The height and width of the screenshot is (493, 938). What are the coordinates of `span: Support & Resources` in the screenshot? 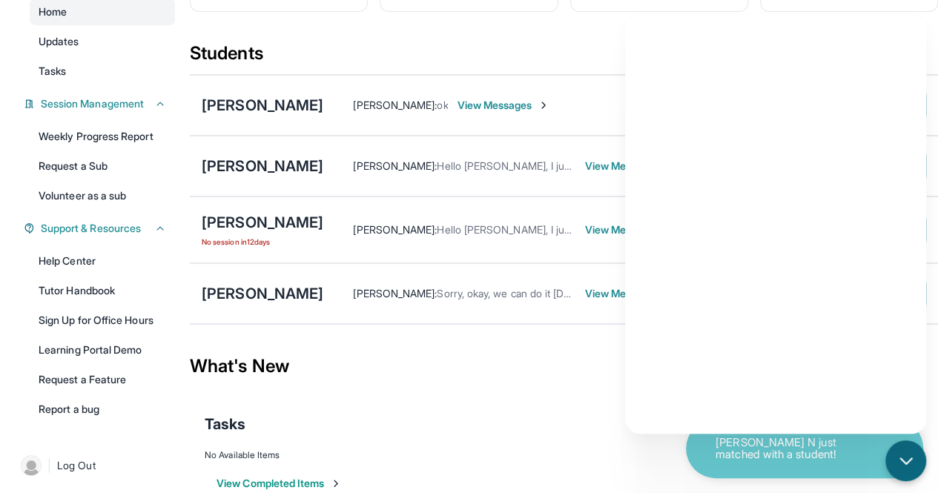 It's located at (90, 228).